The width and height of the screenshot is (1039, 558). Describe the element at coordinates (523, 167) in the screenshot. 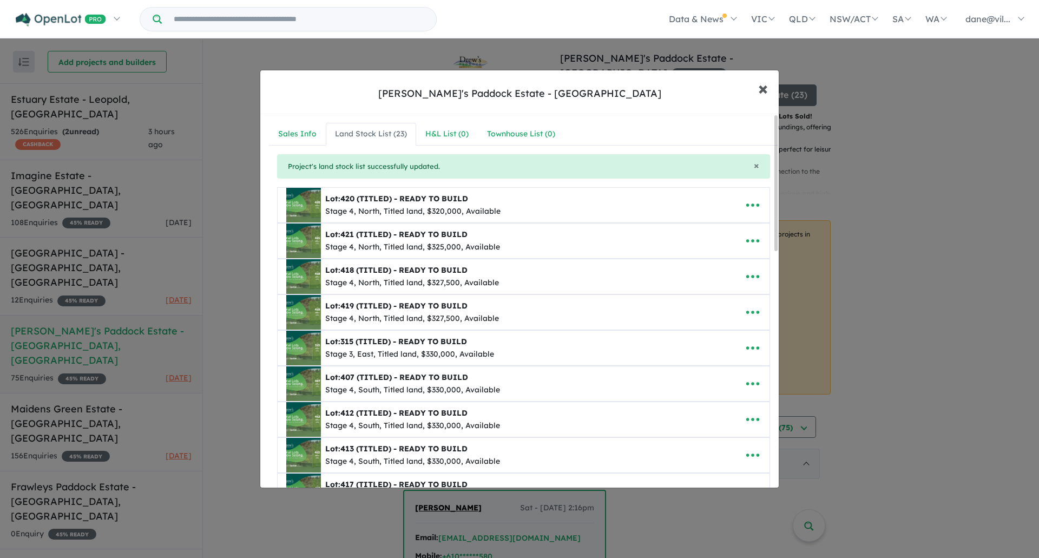

I see `div: Project's land stock list successfully updated.` at that location.